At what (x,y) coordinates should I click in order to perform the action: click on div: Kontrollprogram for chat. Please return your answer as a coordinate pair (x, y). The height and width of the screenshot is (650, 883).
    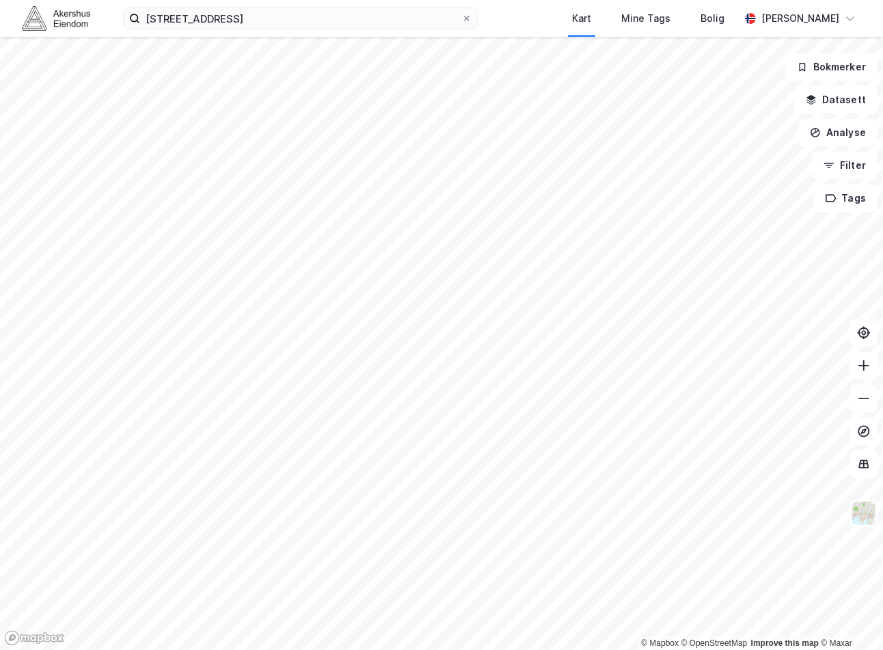
    Looking at the image, I should click on (849, 617).